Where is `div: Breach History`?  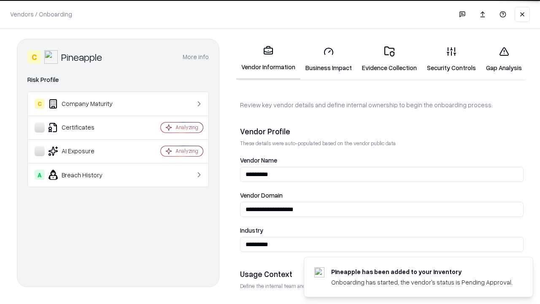
div: Breach History is located at coordinates (85, 175).